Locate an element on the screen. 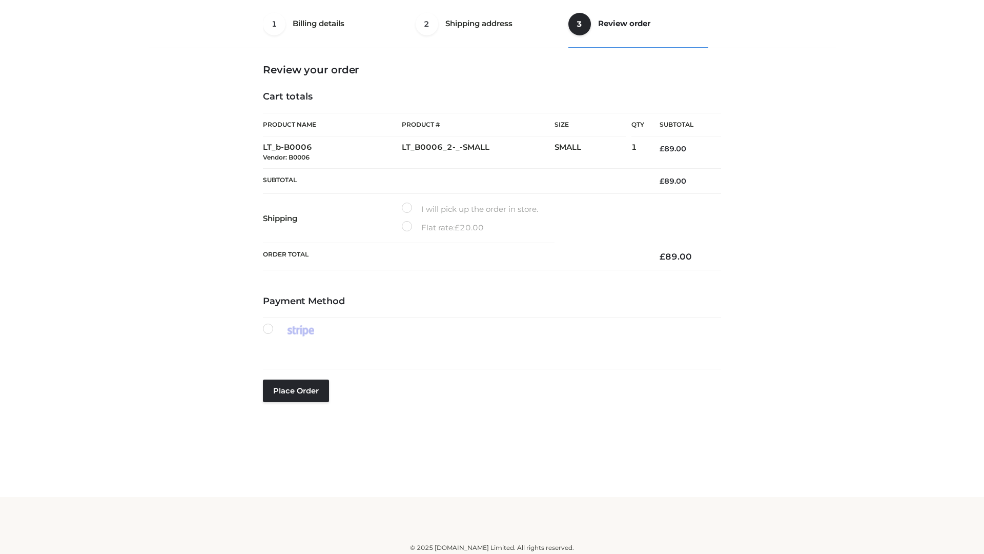 Image resolution: width=984 pixels, height=554 pixels. td: LT_B0006_2-_-SMALL is located at coordinates (478, 152).